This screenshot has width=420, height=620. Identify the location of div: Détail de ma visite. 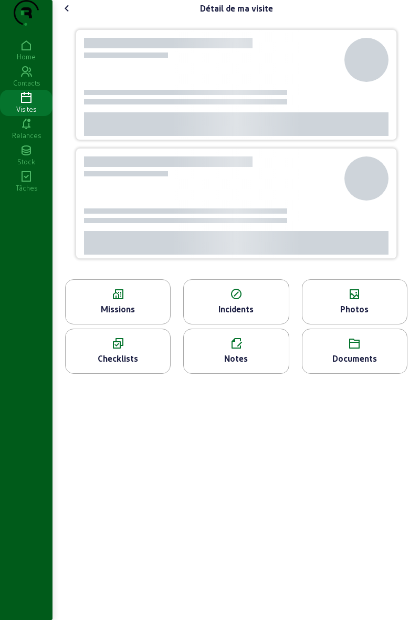
(236, 8).